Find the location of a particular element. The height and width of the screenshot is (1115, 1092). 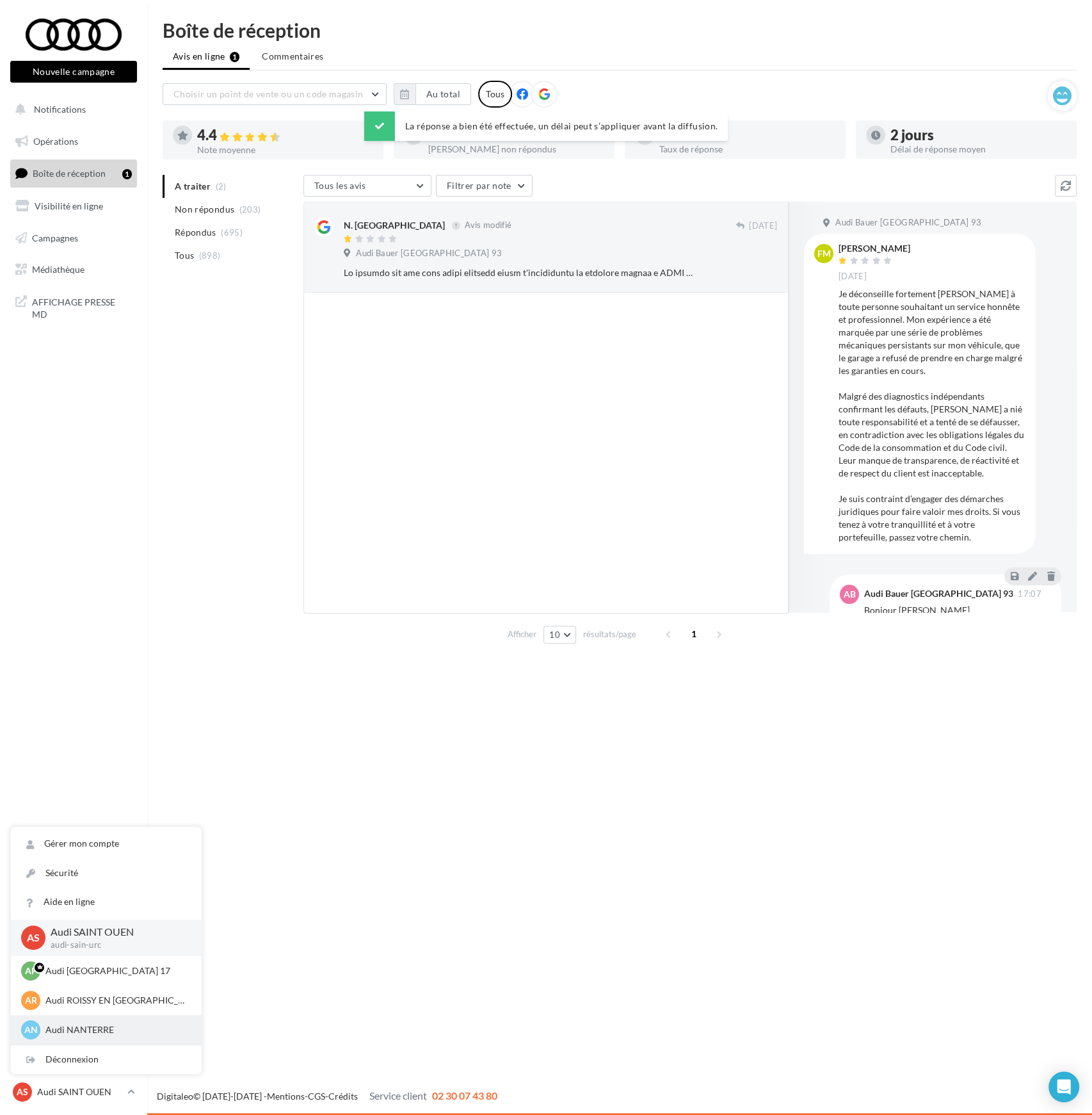

a: Boîte de réception1 is located at coordinates (74, 173).